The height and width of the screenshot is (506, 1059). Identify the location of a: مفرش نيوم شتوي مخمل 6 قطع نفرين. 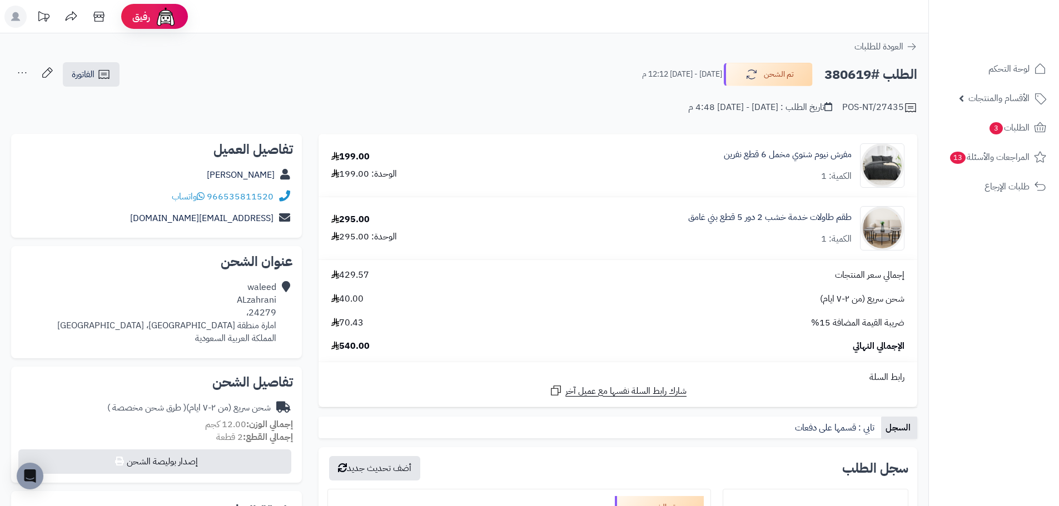
(788, 155).